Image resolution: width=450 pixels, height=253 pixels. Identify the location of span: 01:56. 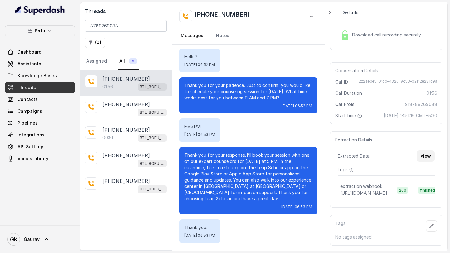
(431, 93).